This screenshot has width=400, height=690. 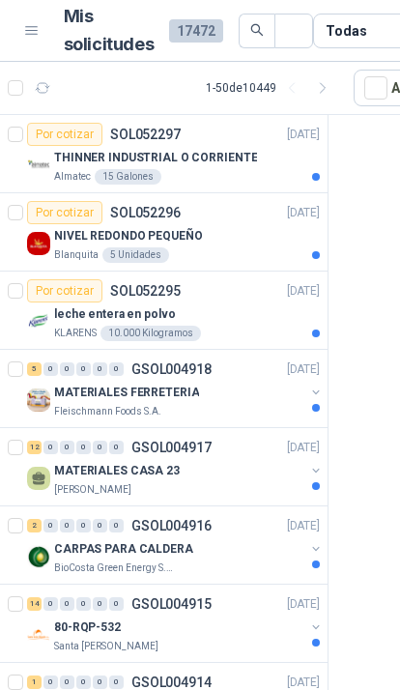 What do you see at coordinates (34, 682) in the screenshot?
I see `div: 1` at bounding box center [34, 682].